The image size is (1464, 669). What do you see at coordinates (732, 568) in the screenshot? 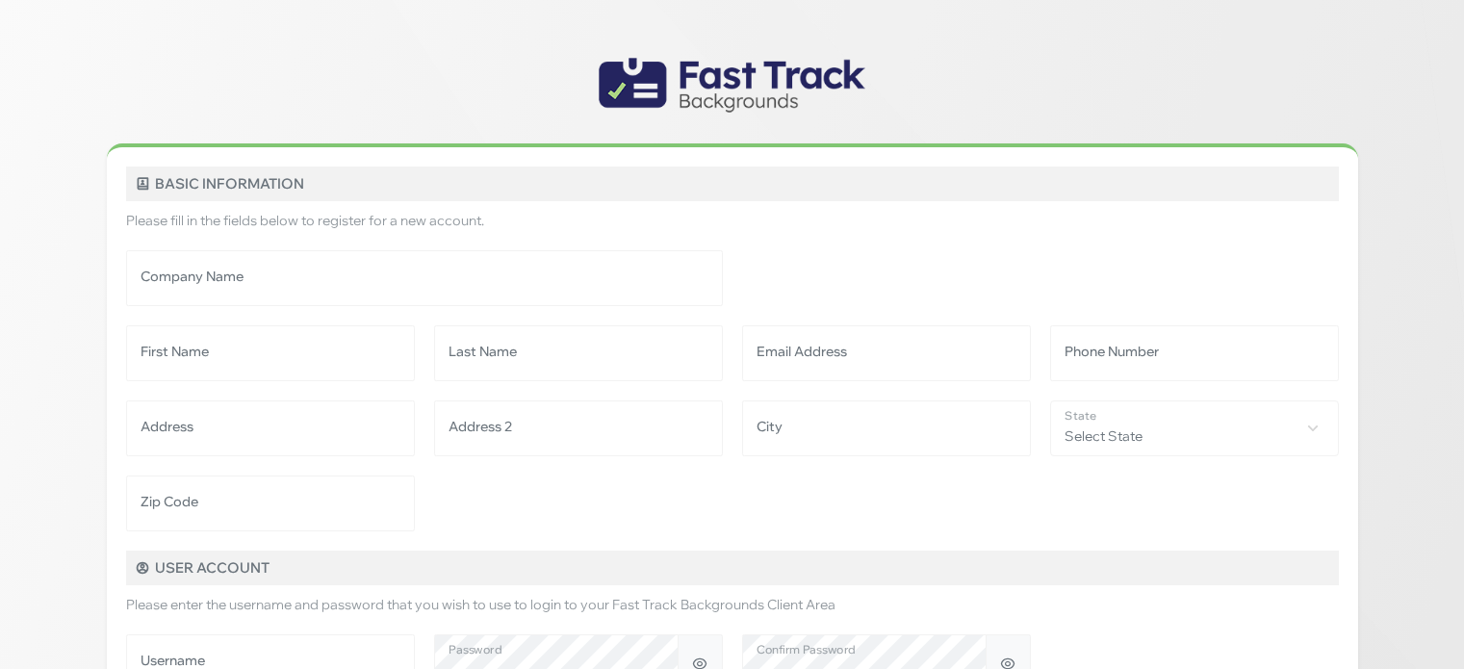
I see `h5: User Account` at bounding box center [732, 568].